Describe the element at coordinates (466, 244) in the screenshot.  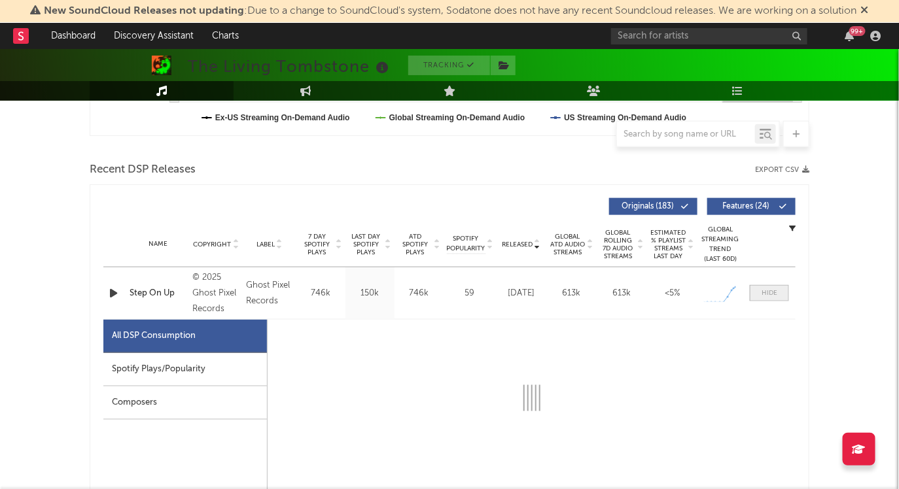
I see `span: Spotify Popularity` at that location.